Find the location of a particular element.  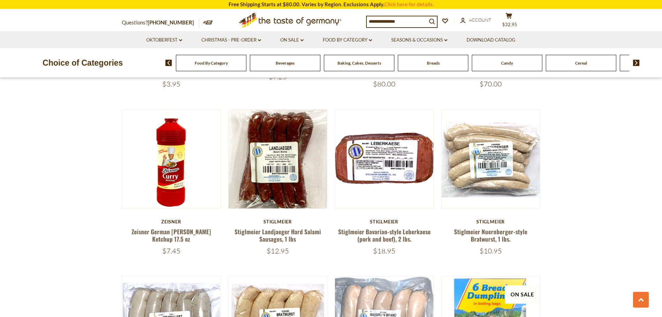

a: Oktoberfest is located at coordinates (164, 40).